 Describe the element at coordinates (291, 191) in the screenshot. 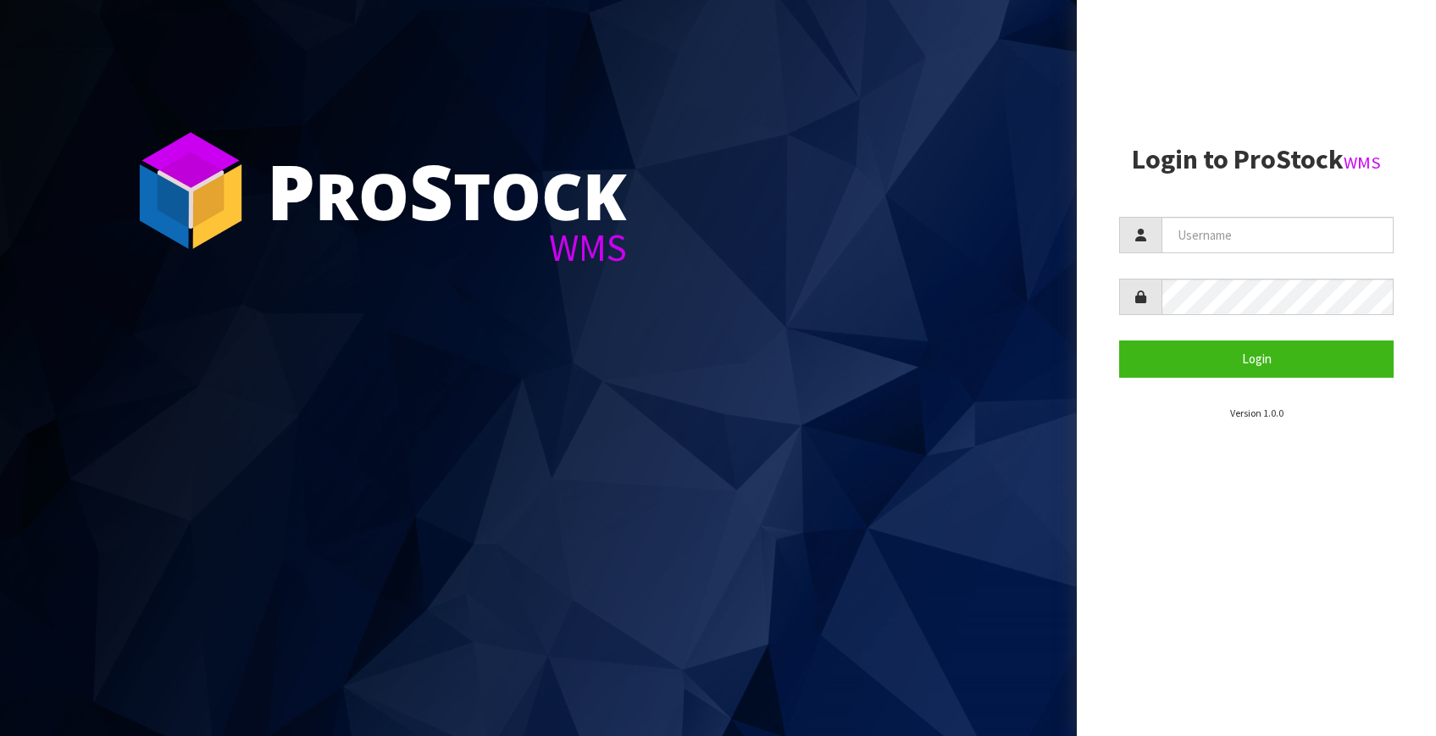

I see `span: P` at that location.